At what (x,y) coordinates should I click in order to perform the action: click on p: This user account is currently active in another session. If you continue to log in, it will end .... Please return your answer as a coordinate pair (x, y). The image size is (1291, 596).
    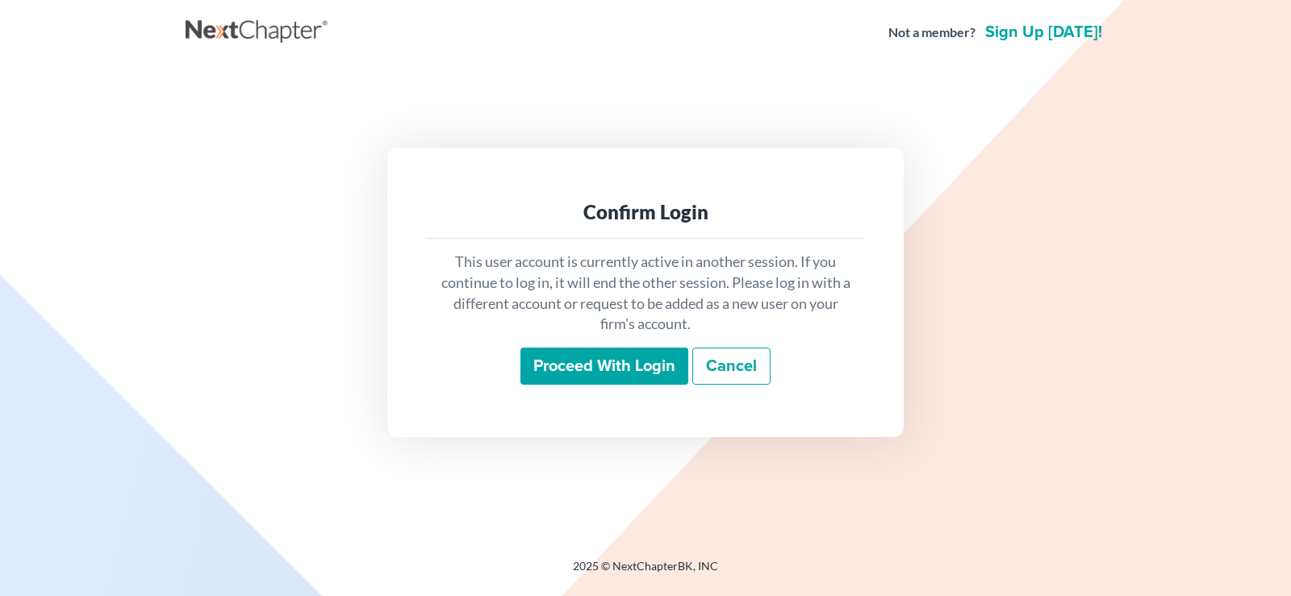
    Looking at the image, I should click on (646, 293).